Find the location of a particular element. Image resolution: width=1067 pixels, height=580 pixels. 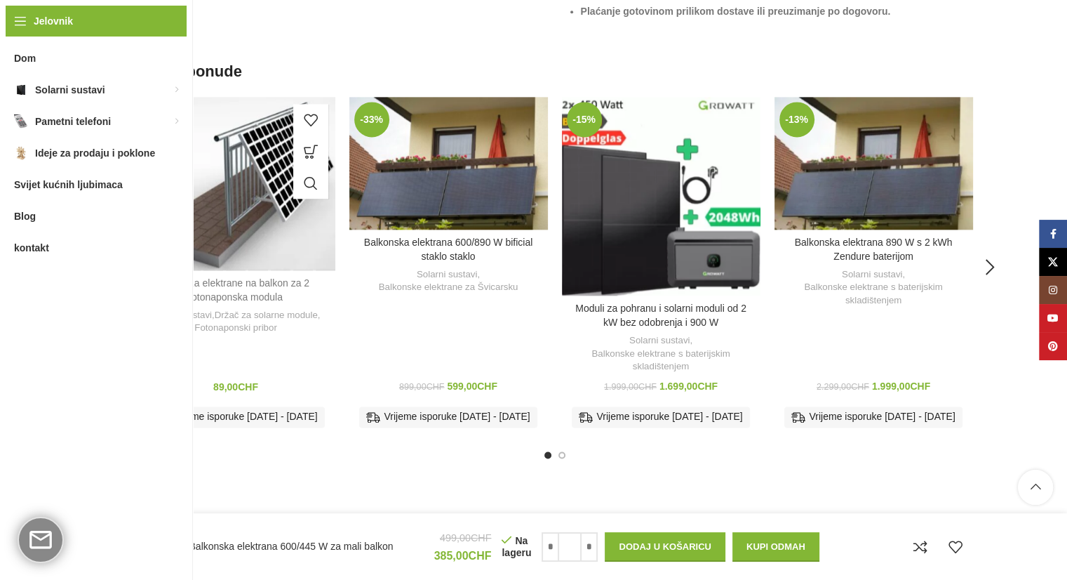

a: X Društvena poveznica is located at coordinates (1053, 262).